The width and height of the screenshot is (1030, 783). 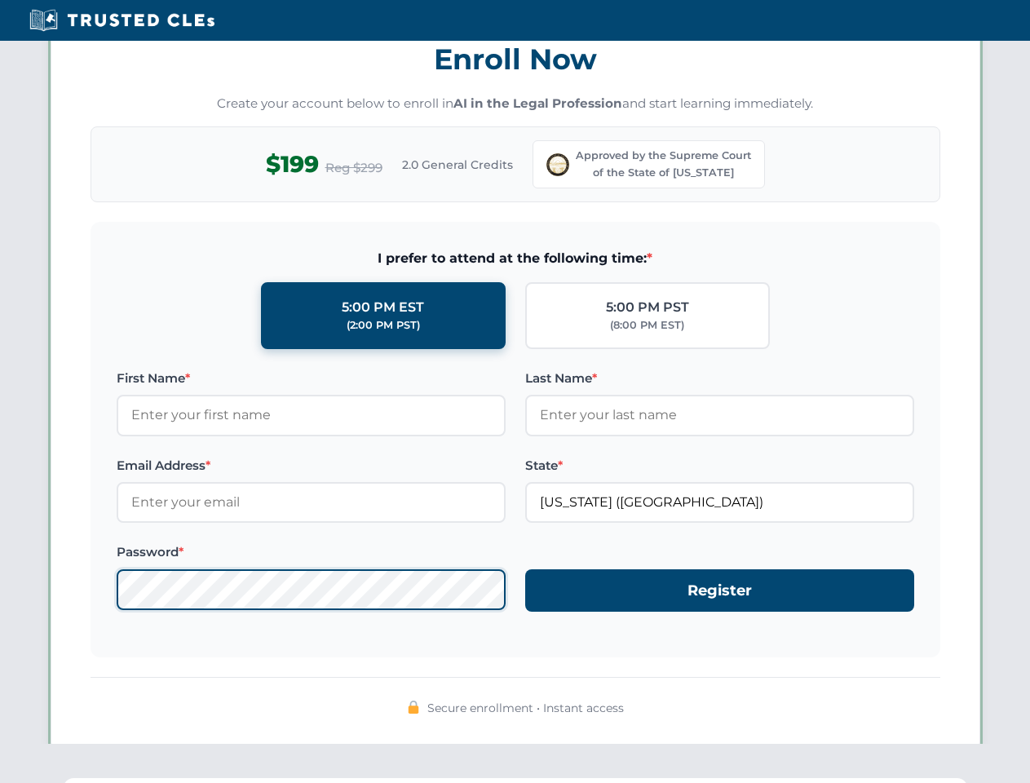 I want to click on span: I prefer to attend at the following time:, so click(x=516, y=259).